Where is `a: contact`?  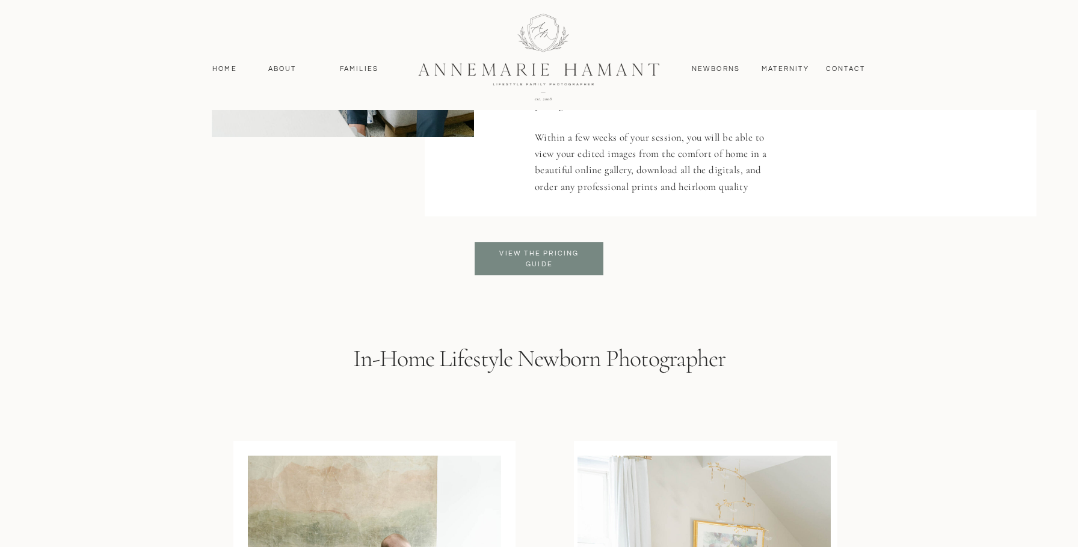
a: contact is located at coordinates (845, 69).